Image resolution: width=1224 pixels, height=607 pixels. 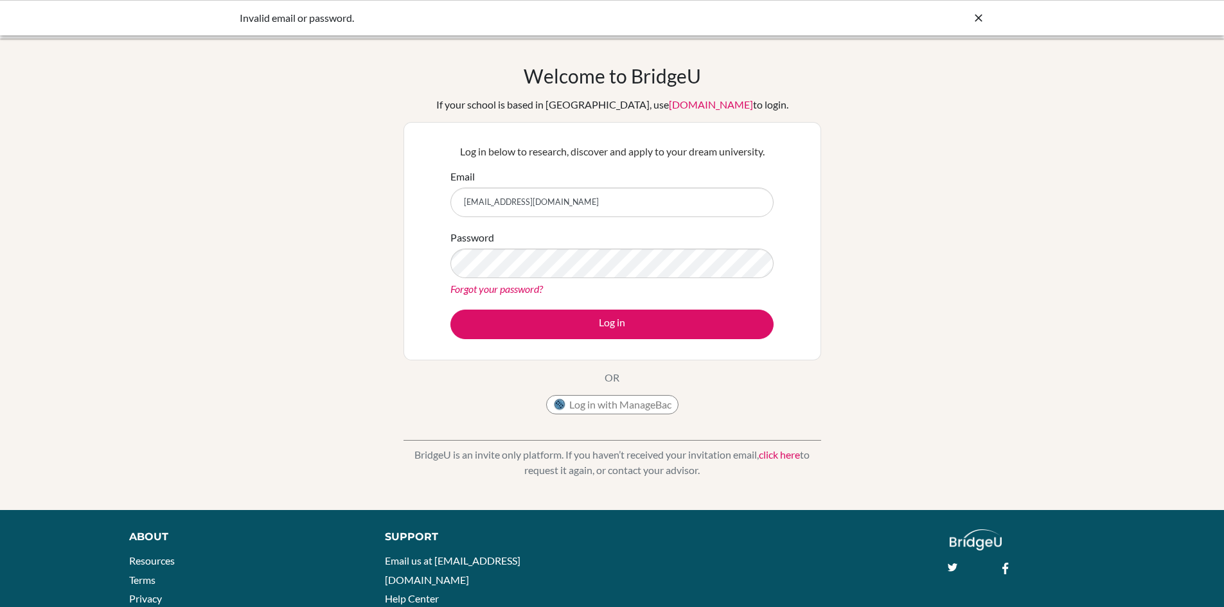 I want to click on div: About, so click(x=242, y=537).